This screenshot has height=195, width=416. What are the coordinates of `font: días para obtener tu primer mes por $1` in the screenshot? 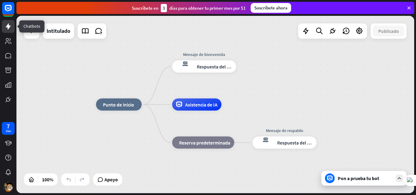 It's located at (207, 8).